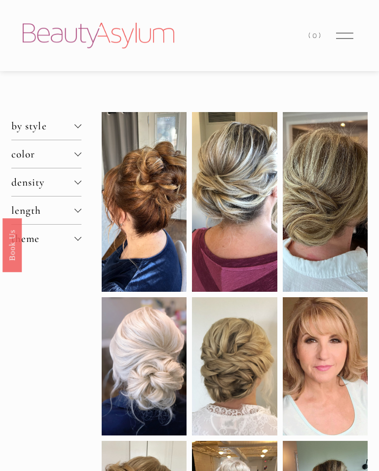 Image resolution: width=379 pixels, height=471 pixels. I want to click on a: Book Us, so click(12, 245).